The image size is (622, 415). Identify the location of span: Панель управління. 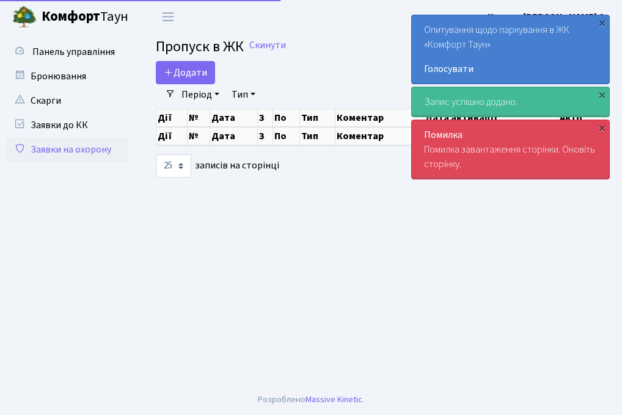
(73, 52).